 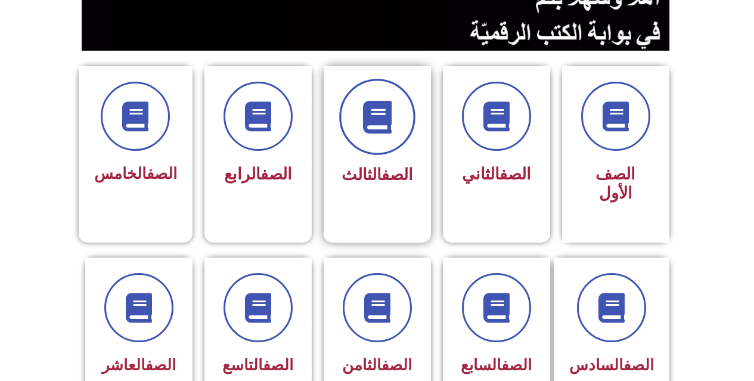 I want to click on span: التاسع, so click(x=257, y=365).